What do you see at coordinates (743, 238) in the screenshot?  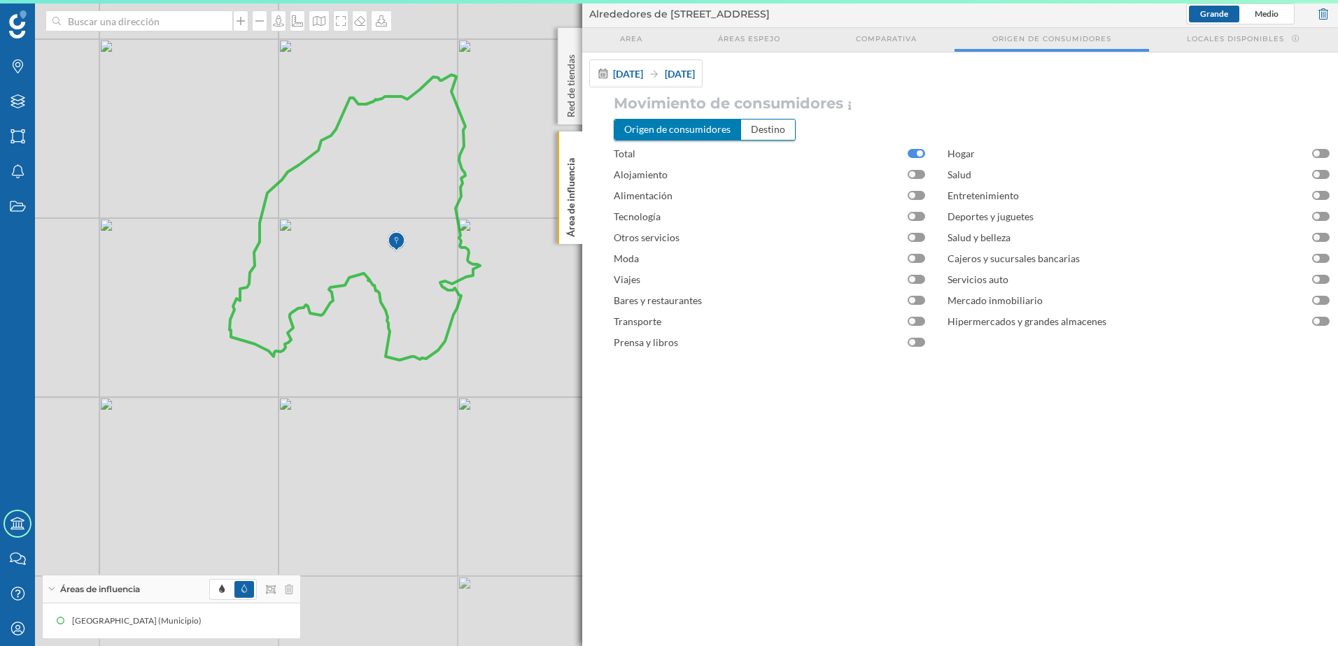 I see `label: Otros servicios` at bounding box center [743, 238].